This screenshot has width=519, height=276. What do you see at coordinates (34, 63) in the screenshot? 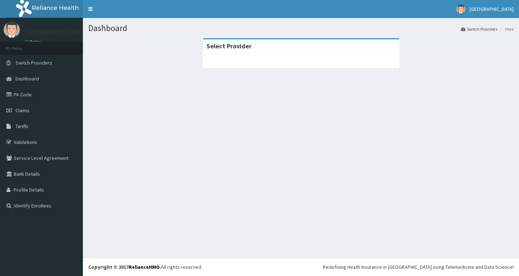
I see `span: Switch Providers` at bounding box center [34, 63].